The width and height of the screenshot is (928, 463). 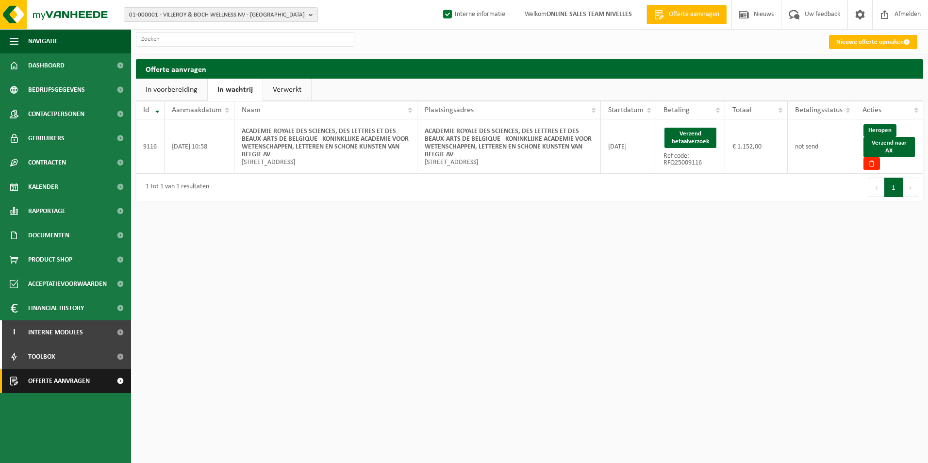 What do you see at coordinates (807, 147) in the screenshot?
I see `span: not send` at bounding box center [807, 147].